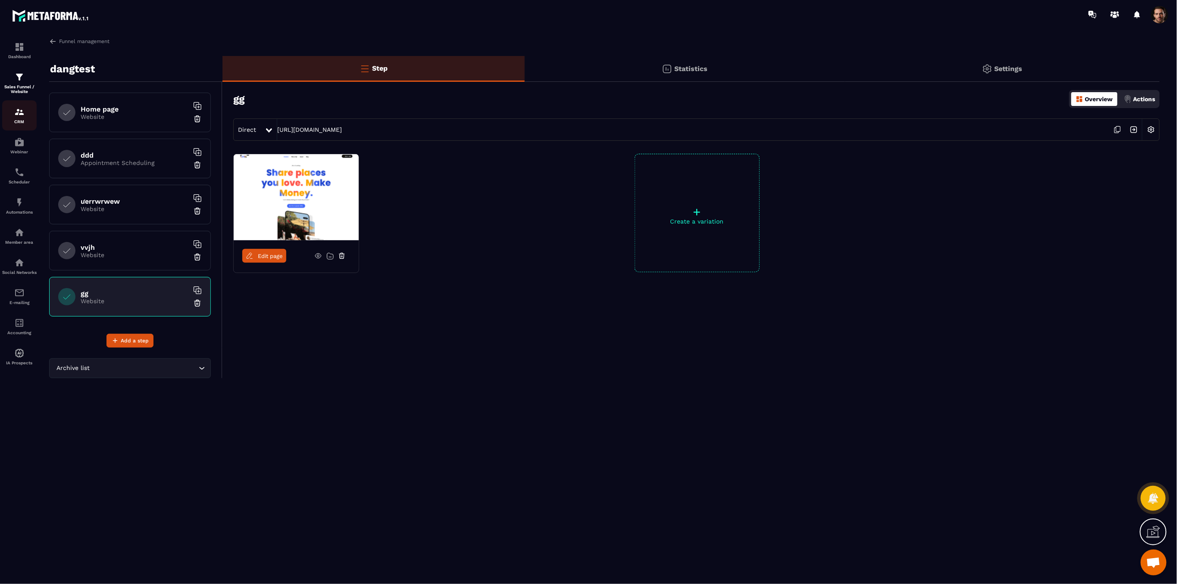 Image resolution: width=1177 pixels, height=584 pixels. I want to click on img: actions.d6e523a2.png, so click(1128, 99).